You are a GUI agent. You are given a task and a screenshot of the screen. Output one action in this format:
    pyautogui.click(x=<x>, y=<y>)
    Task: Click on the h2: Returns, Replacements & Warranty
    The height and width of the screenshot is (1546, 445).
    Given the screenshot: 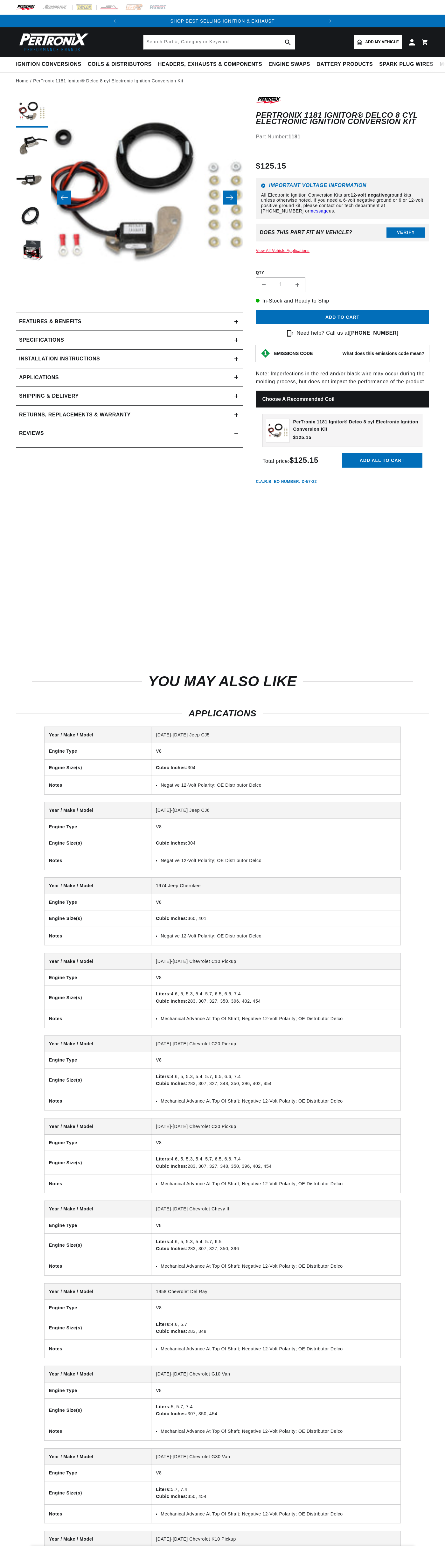 What is the action you would take?
    pyautogui.click(x=75, y=415)
    